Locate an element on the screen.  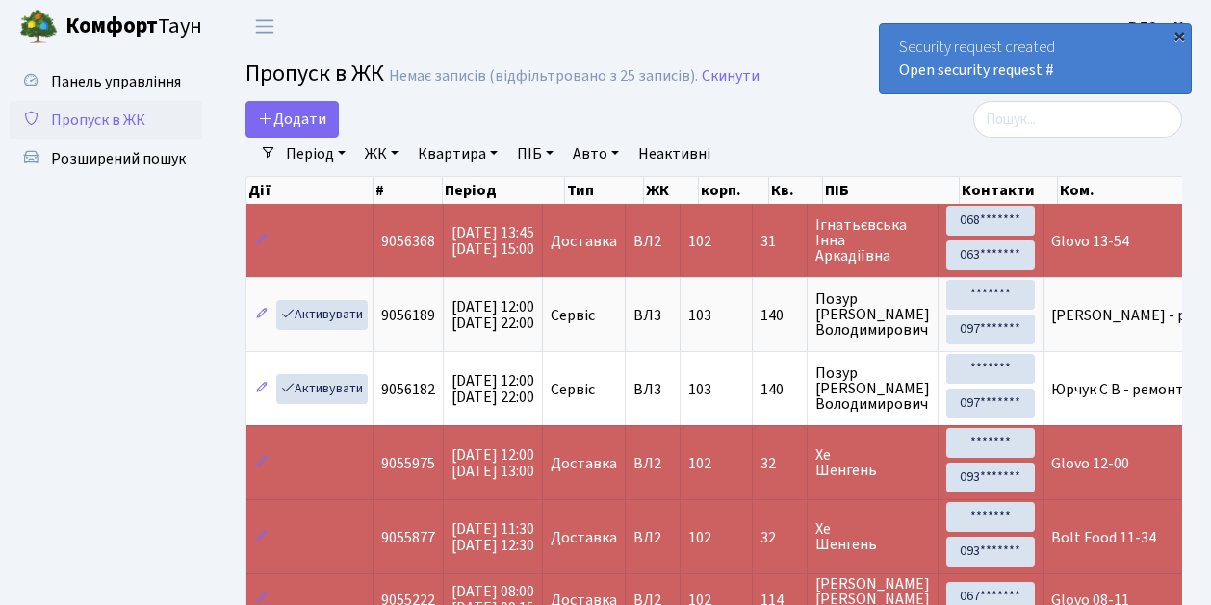
span: Bolt Food 11-34 is located at coordinates (1103, 538).